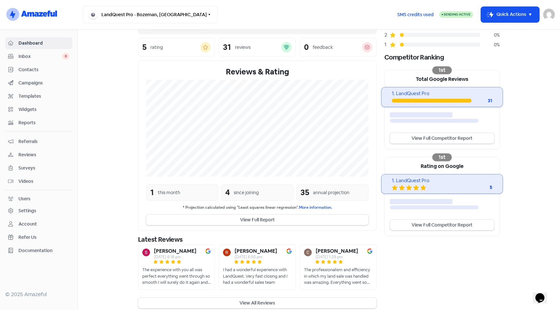  I want to click on div: reviews, so click(243, 47).